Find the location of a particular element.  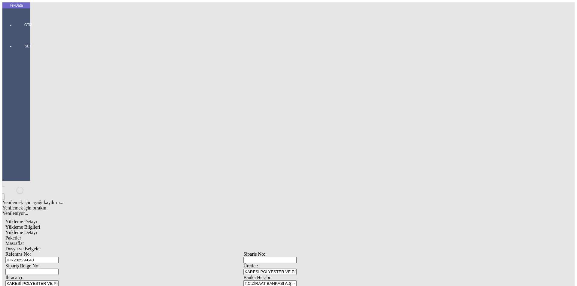

span: Üretici: is located at coordinates (251, 266).